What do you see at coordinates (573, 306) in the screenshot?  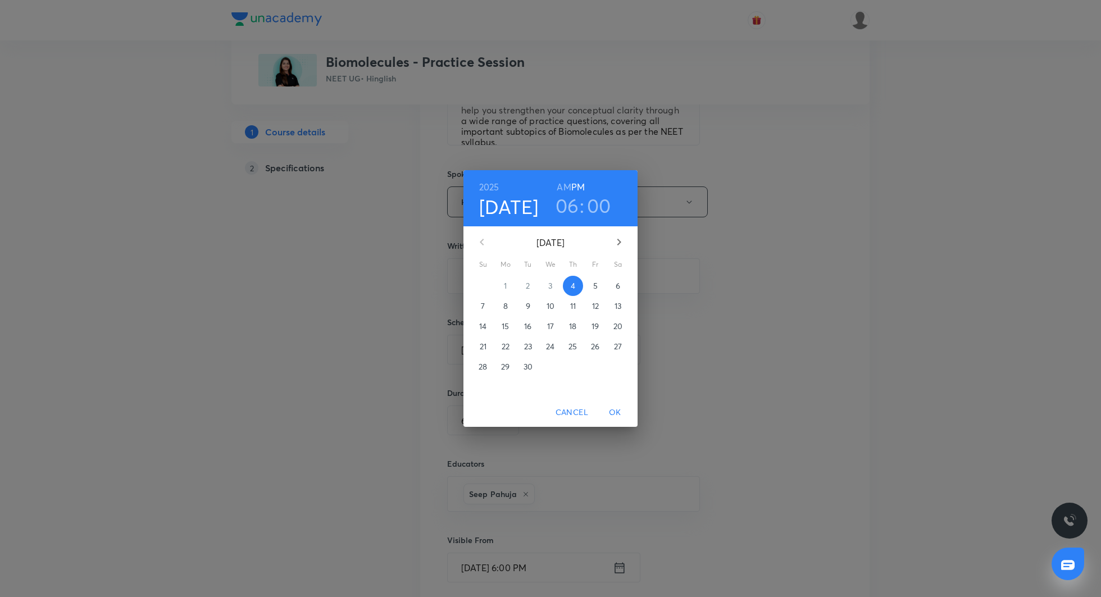 I see `p: 11` at bounding box center [573, 306].